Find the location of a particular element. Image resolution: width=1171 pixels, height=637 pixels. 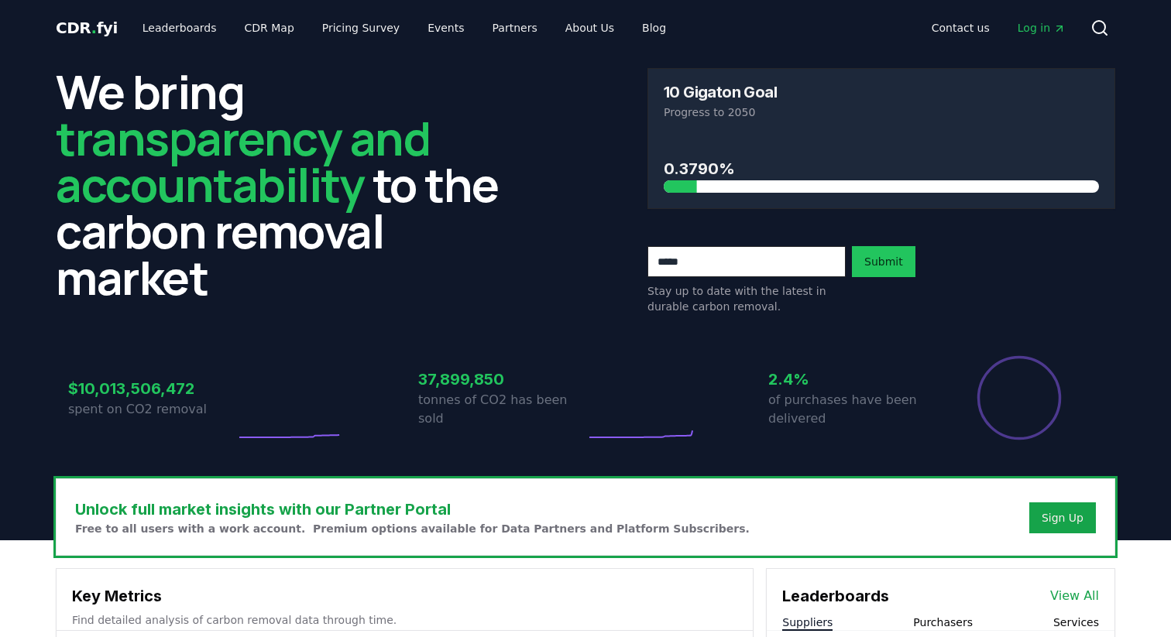

p: spent on CO2 removal is located at coordinates (152, 410).